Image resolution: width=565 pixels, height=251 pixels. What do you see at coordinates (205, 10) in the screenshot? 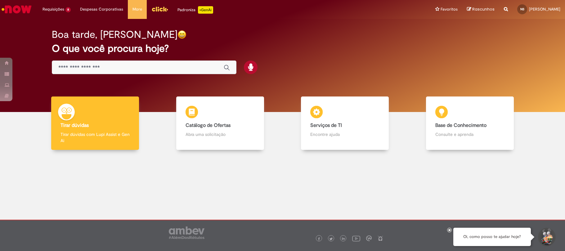
I see `p: +GenAi` at bounding box center [205, 10].